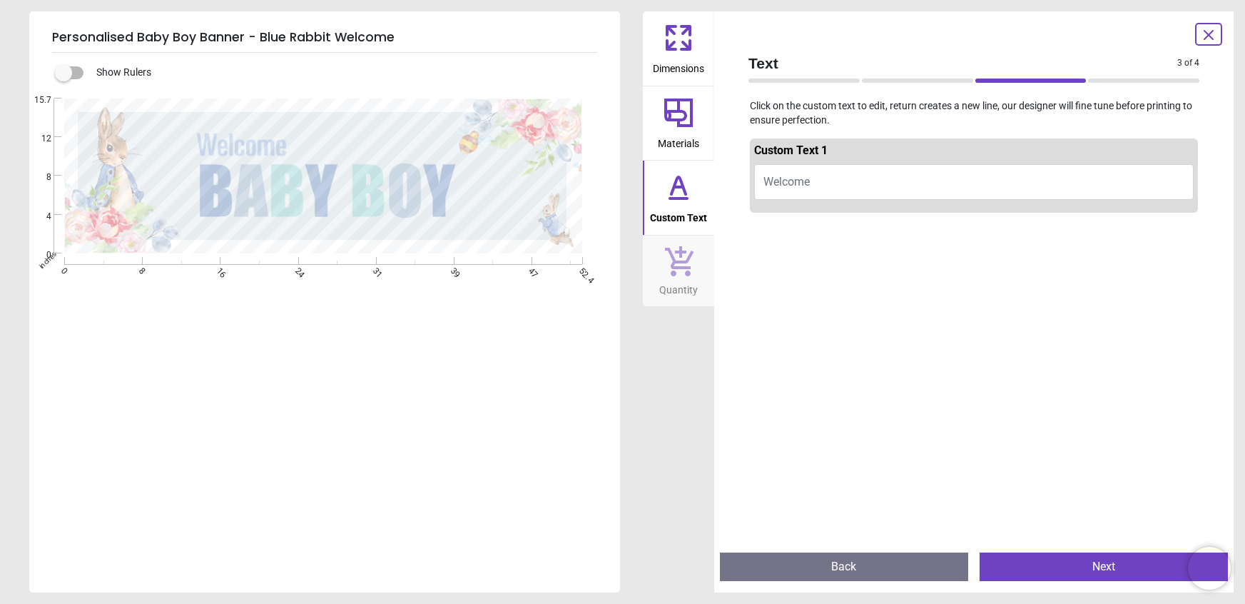 The width and height of the screenshot is (1245, 604). I want to click on span: Dimensions, so click(679, 66).